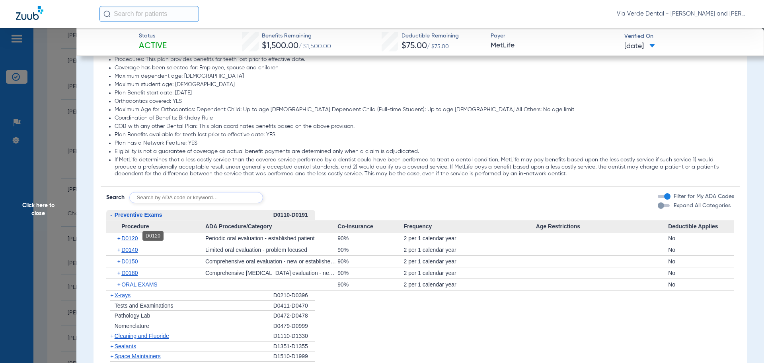 Image resolution: width=764 pixels, height=363 pixels. What do you see at coordinates (425, 102) in the screenshot?
I see `li: Orthodontics covered: YES` at bounding box center [425, 102].